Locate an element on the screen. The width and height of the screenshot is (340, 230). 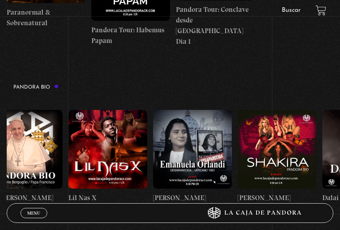
a: Lil Nas X is located at coordinates (108, 156).